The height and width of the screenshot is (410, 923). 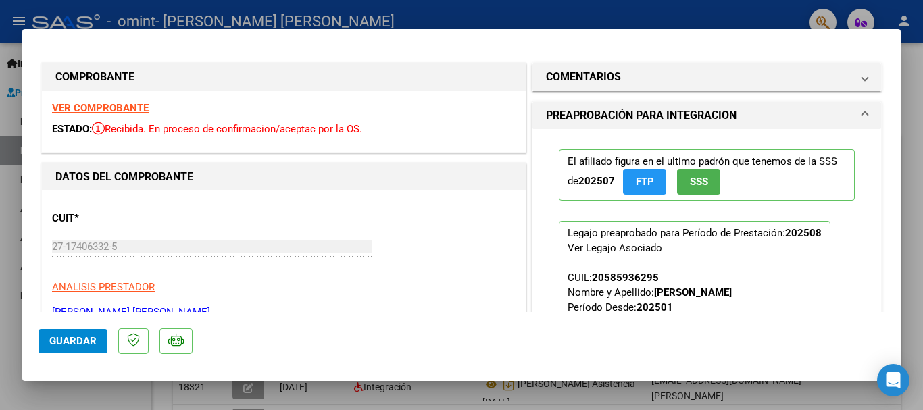 I want to click on h1: PREAPROBACIÓN PARA INTEGRACION, so click(x=641, y=115).